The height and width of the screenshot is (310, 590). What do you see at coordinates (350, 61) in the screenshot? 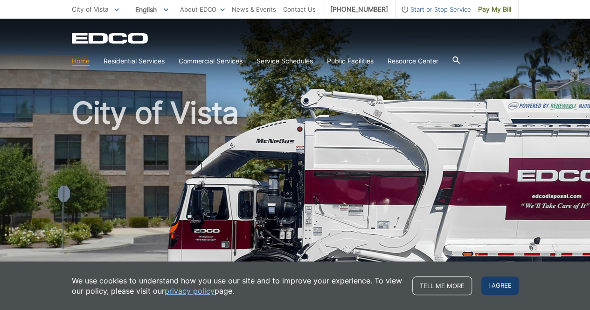
I see `a: Public Facilities` at bounding box center [350, 61].